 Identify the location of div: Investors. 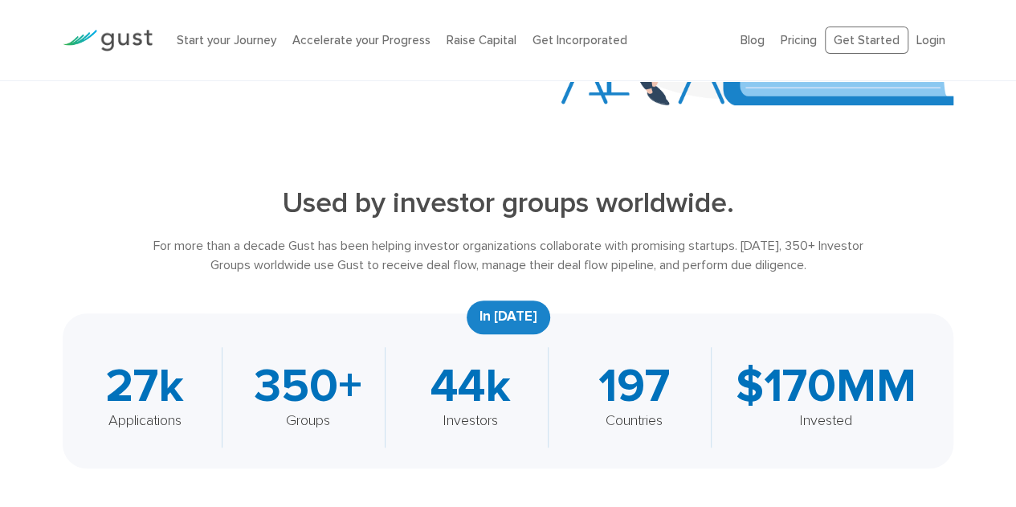
(471, 420).